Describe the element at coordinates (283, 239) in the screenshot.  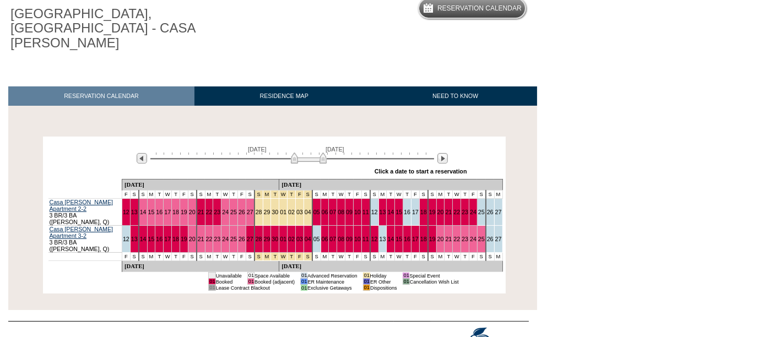
I see `a: 01` at that location.